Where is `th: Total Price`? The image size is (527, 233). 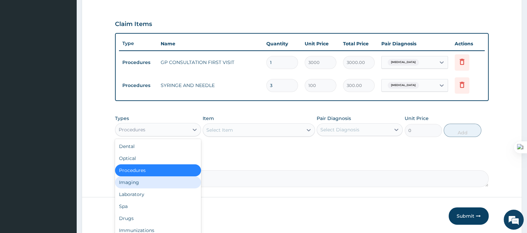 th: Total Price is located at coordinates (359, 44).